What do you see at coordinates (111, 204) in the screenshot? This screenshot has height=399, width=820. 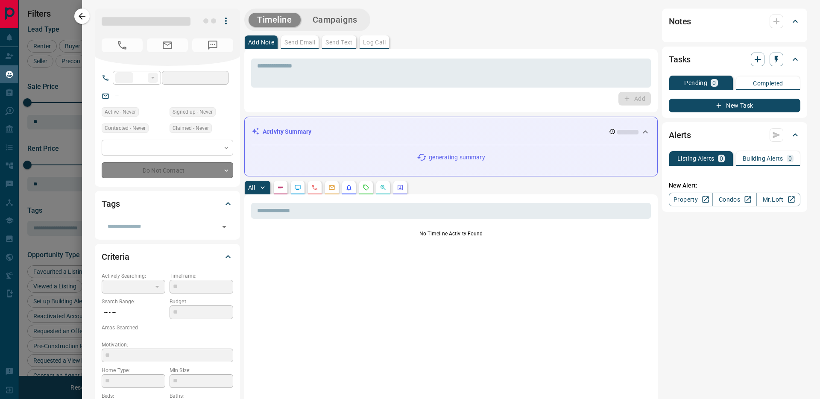 I see `h2: Tags` at bounding box center [111, 204].